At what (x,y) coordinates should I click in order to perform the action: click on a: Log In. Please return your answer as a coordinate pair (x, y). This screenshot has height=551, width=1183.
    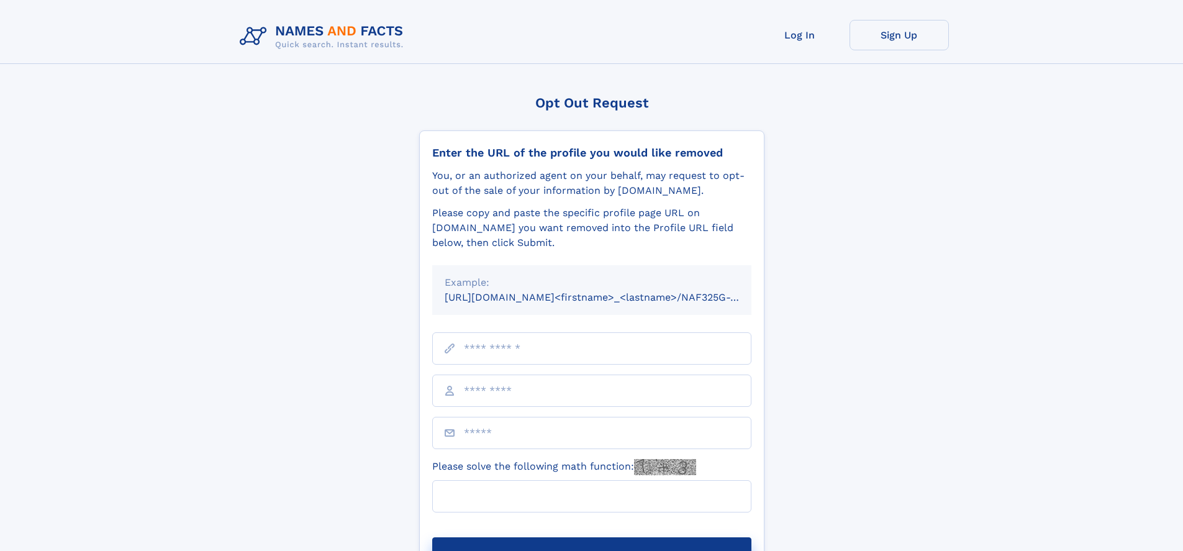
    Looking at the image, I should click on (800, 35).